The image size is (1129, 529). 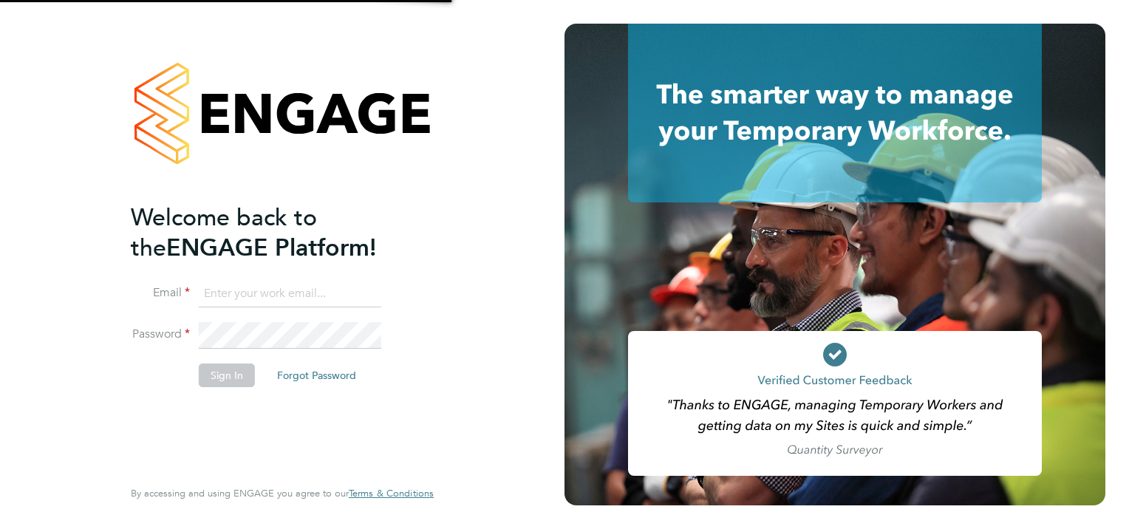 What do you see at coordinates (160, 334) in the screenshot?
I see `label: Password` at bounding box center [160, 334].